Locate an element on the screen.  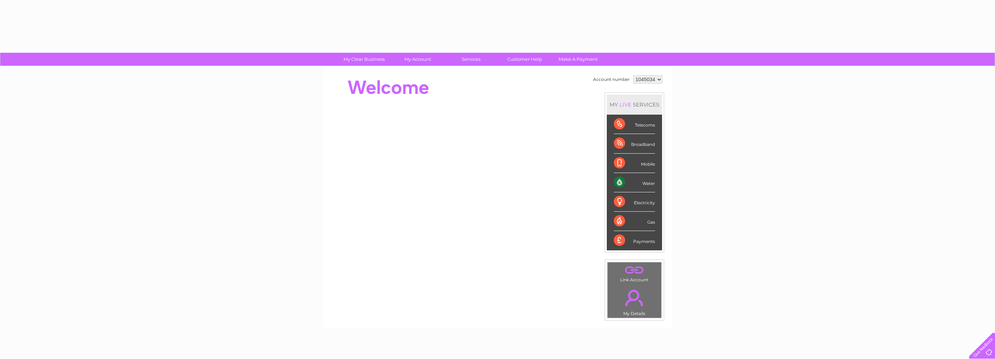
a: My Account is located at coordinates (417, 59).